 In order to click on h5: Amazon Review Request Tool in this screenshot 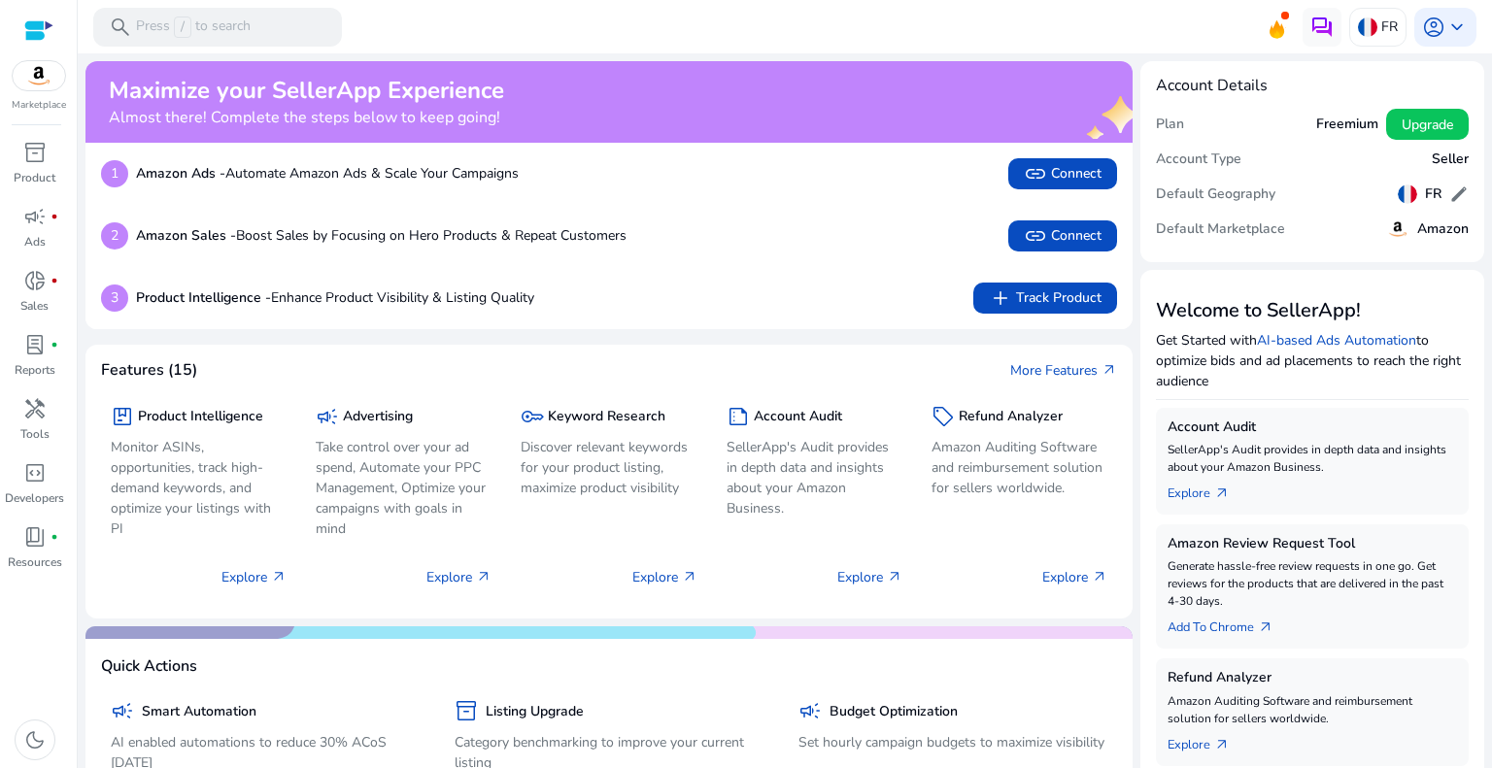, I will do `click(1312, 544)`.